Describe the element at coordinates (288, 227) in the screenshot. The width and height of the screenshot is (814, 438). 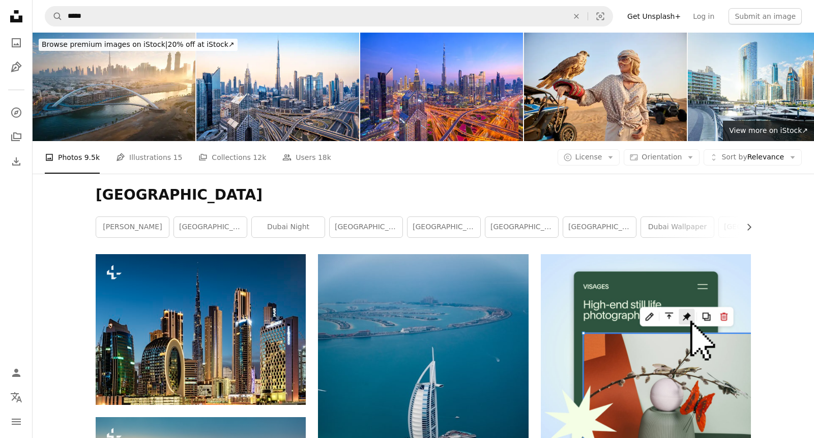
I see `a: dubai night` at that location.